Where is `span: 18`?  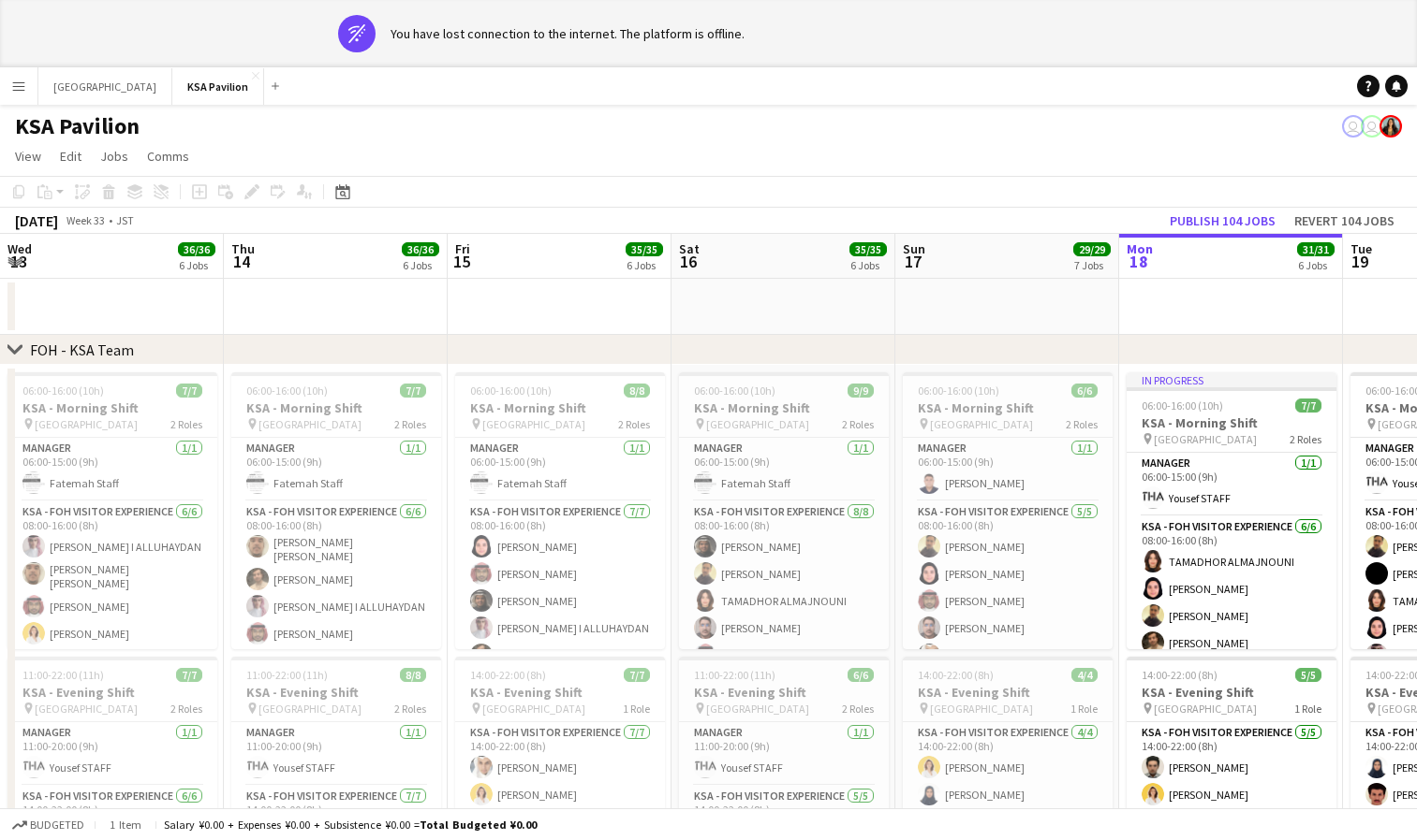
span: 18 is located at coordinates (1138, 261).